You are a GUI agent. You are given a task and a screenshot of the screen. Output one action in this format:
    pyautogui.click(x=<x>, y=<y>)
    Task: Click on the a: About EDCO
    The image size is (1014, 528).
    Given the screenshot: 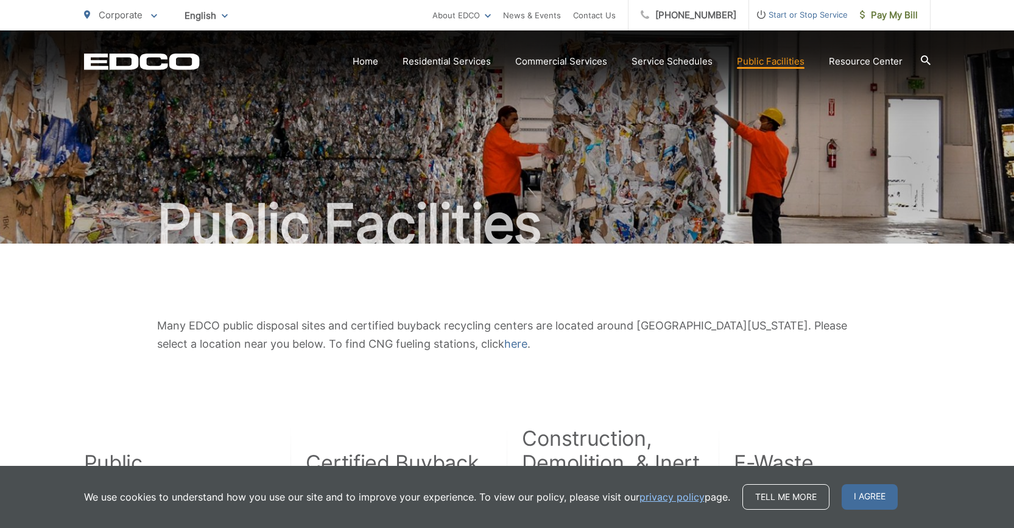 What is the action you would take?
    pyautogui.click(x=462, y=15)
    